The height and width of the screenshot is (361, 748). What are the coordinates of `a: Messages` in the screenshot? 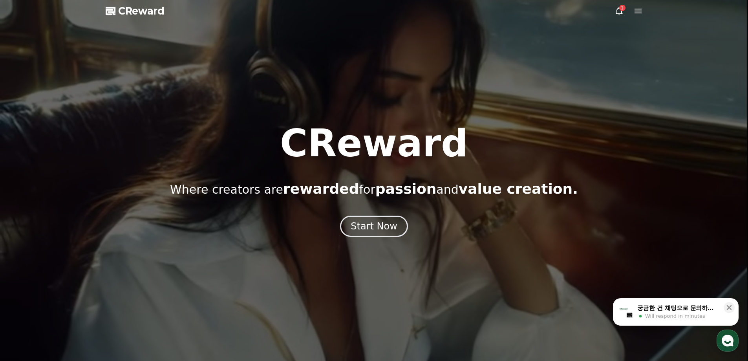 It's located at (77, 259).